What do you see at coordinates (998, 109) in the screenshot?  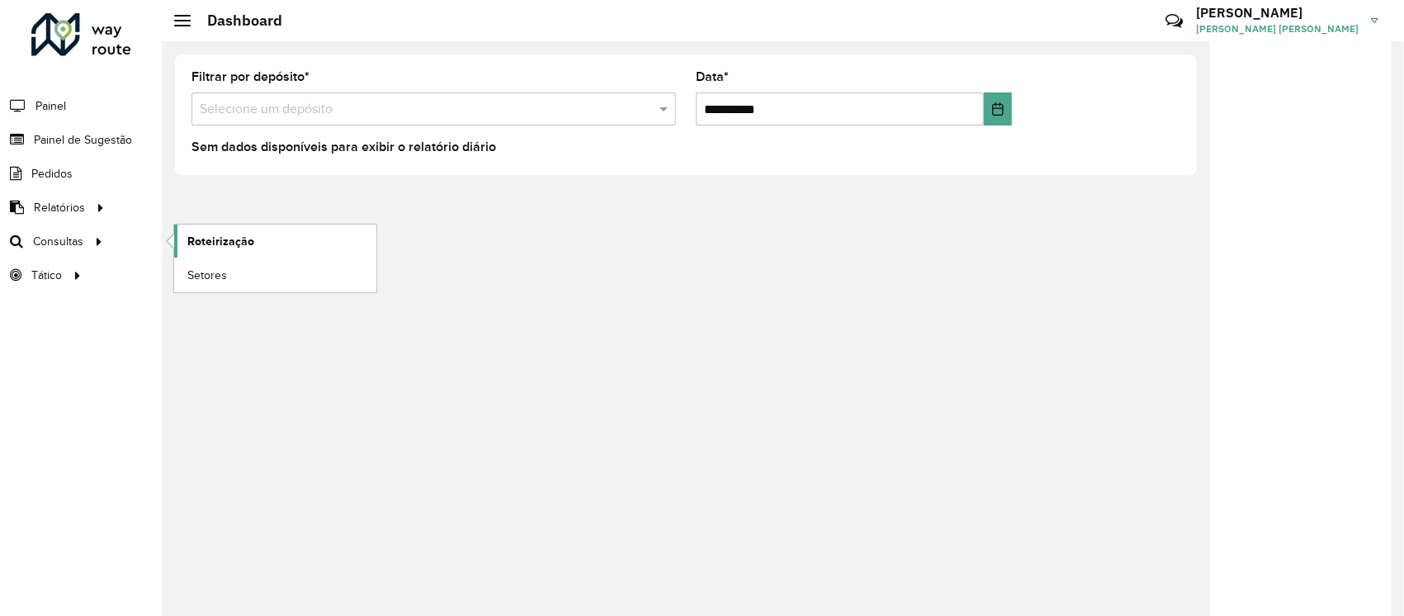 I see `button: Choose Date` at bounding box center [998, 109].